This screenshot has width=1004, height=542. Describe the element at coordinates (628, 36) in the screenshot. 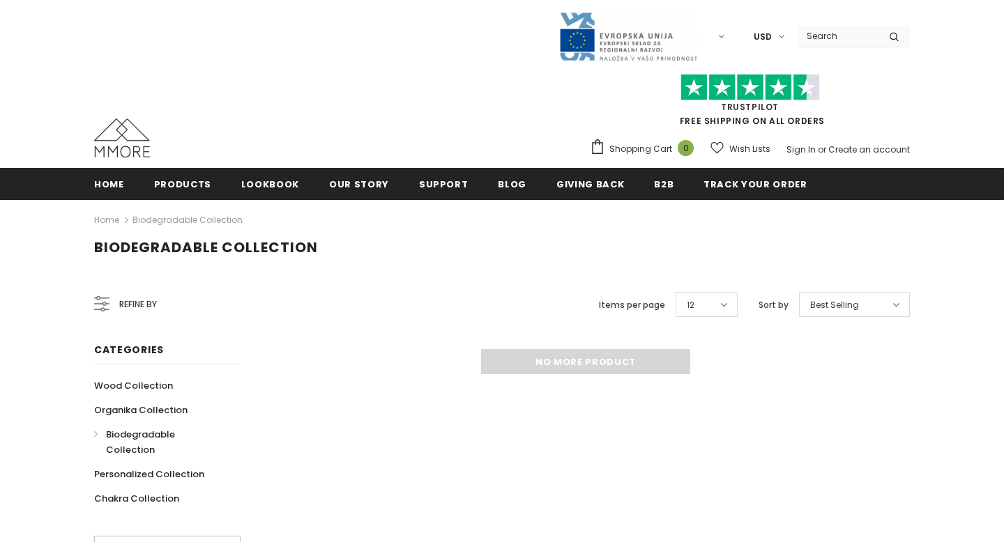

I see `img: Javni Razpis` at that location.